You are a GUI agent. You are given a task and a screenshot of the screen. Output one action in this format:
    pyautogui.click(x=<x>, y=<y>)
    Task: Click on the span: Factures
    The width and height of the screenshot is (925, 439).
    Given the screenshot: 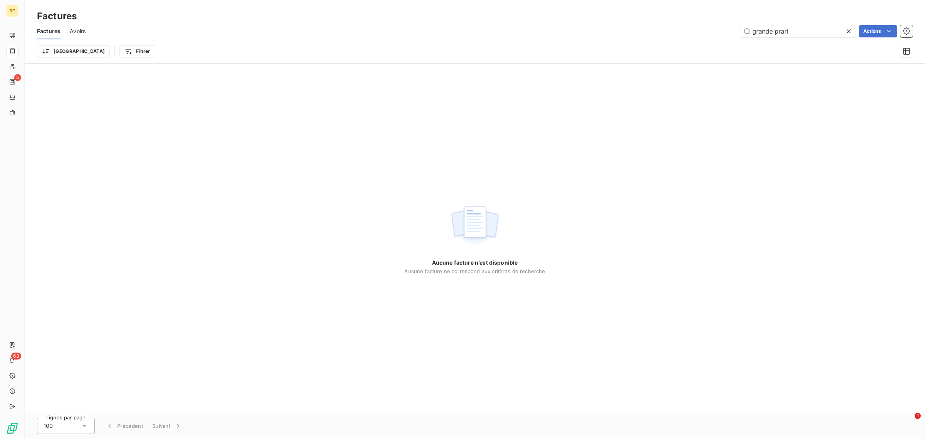 What is the action you would take?
    pyautogui.click(x=49, y=31)
    